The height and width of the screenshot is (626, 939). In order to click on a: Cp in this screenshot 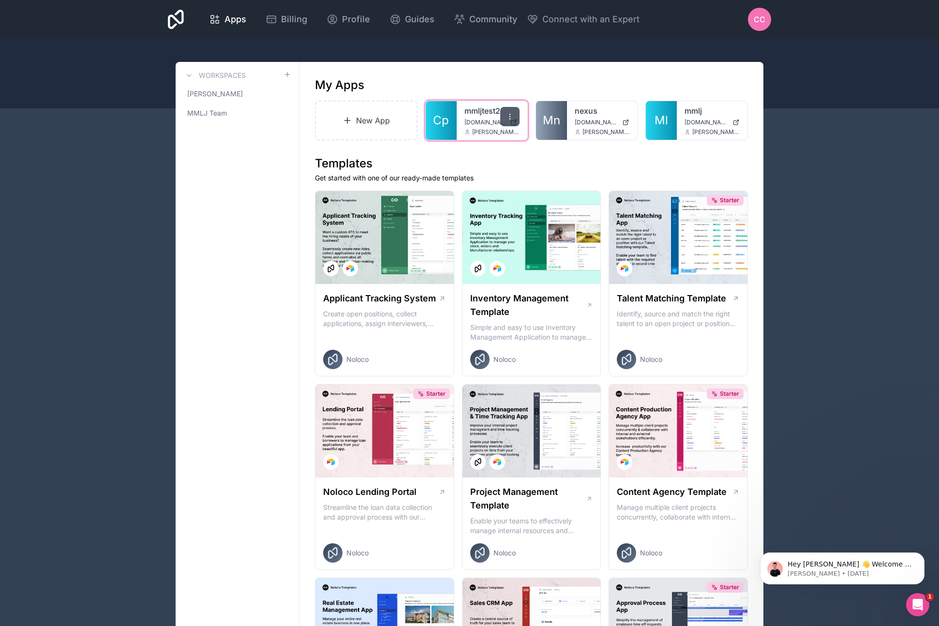, I will do `click(441, 121)`.